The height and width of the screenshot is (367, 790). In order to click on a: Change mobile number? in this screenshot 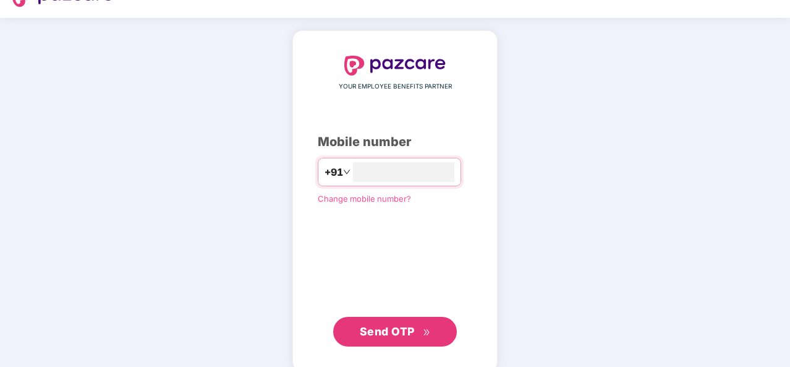, I will do `click(364, 198)`.